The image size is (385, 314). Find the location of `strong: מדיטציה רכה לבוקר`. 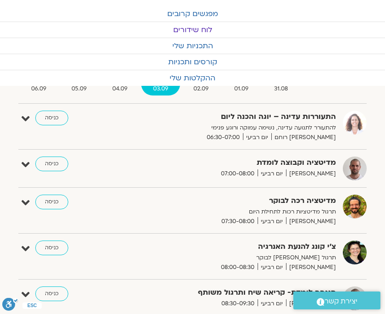

strong: מדיטציה רכה לבוקר is located at coordinates (240, 200).